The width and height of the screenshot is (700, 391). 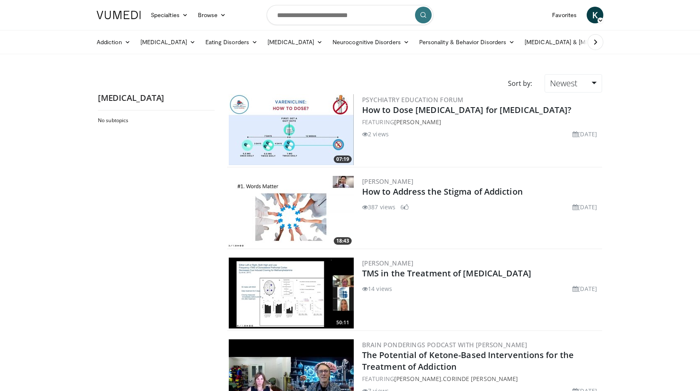 I want to click on div: FEATURING, so click(x=481, y=122).